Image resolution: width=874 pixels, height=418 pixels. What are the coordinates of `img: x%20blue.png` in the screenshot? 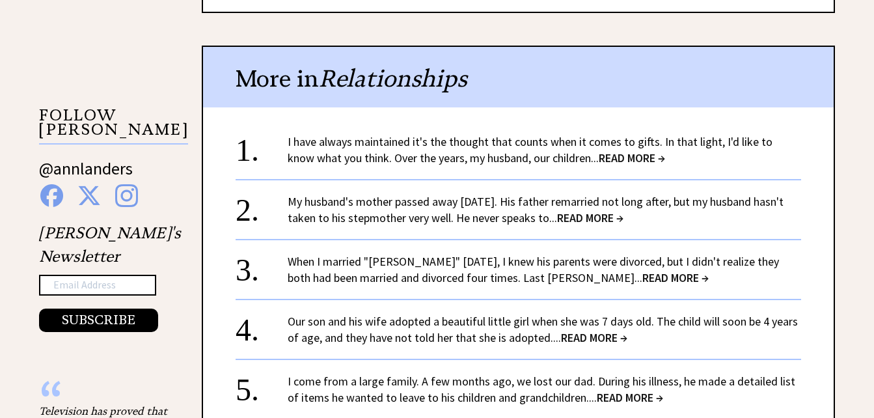 It's located at (89, 195).